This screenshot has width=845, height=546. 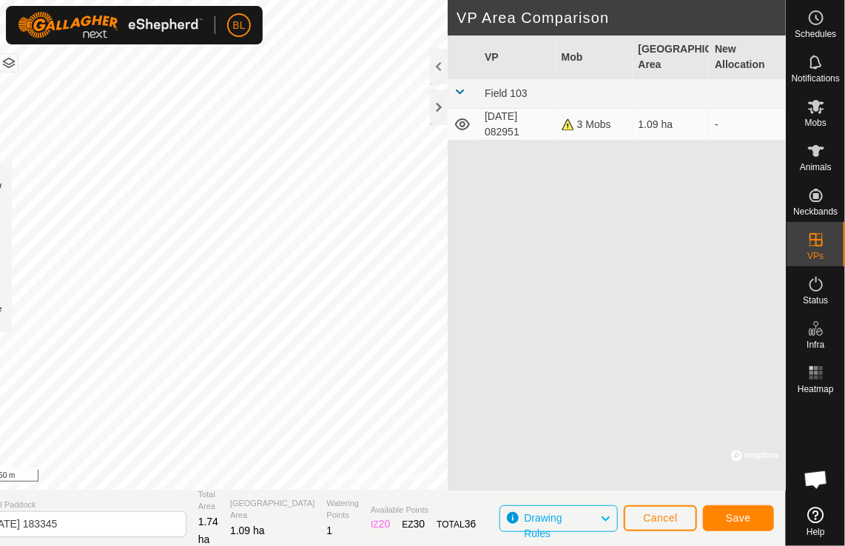 What do you see at coordinates (247, 530) in the screenshot?
I see `span: 1.09 ha` at bounding box center [247, 530].